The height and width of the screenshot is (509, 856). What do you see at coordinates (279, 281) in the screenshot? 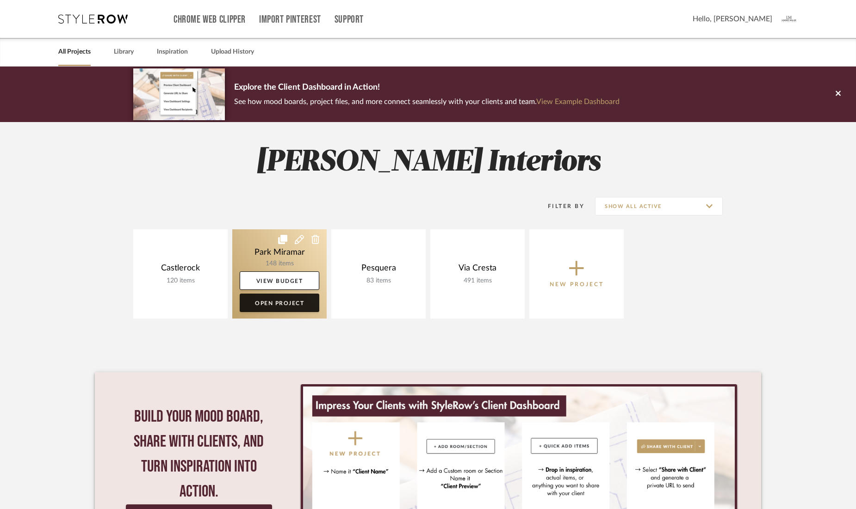
I see `a: View Budget` at bounding box center [279, 281].